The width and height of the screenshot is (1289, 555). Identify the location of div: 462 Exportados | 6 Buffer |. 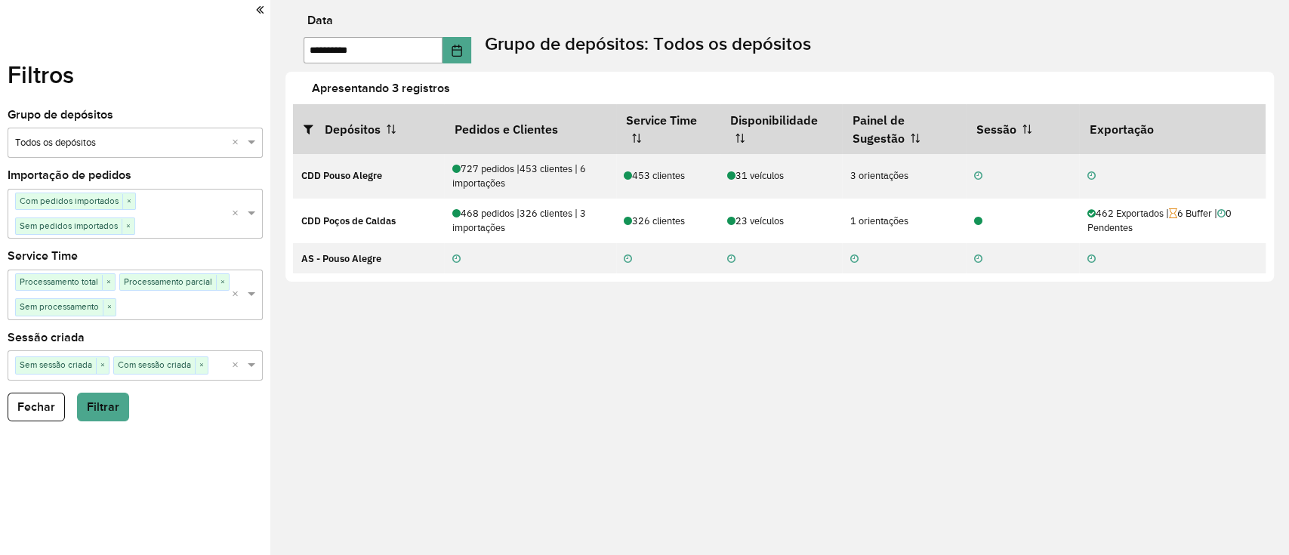
(1172, 220).